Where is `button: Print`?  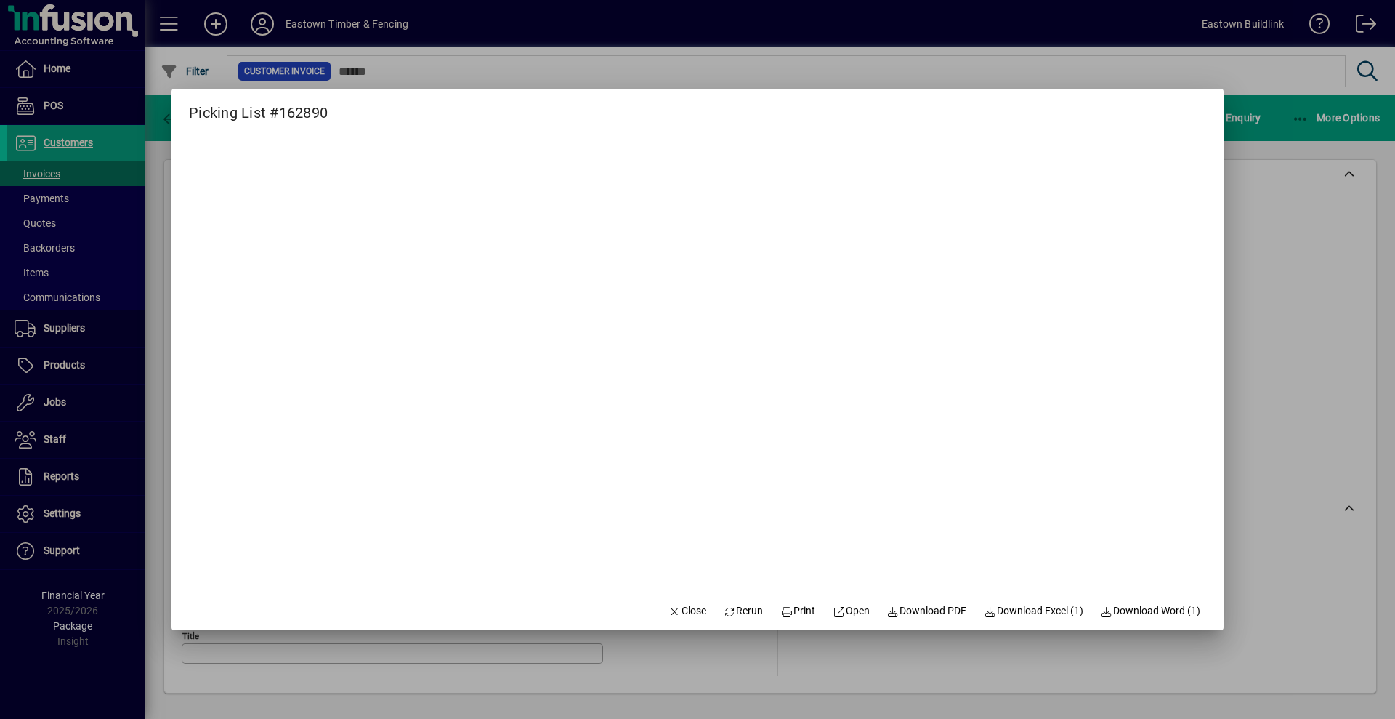
button: Print is located at coordinates (798, 611).